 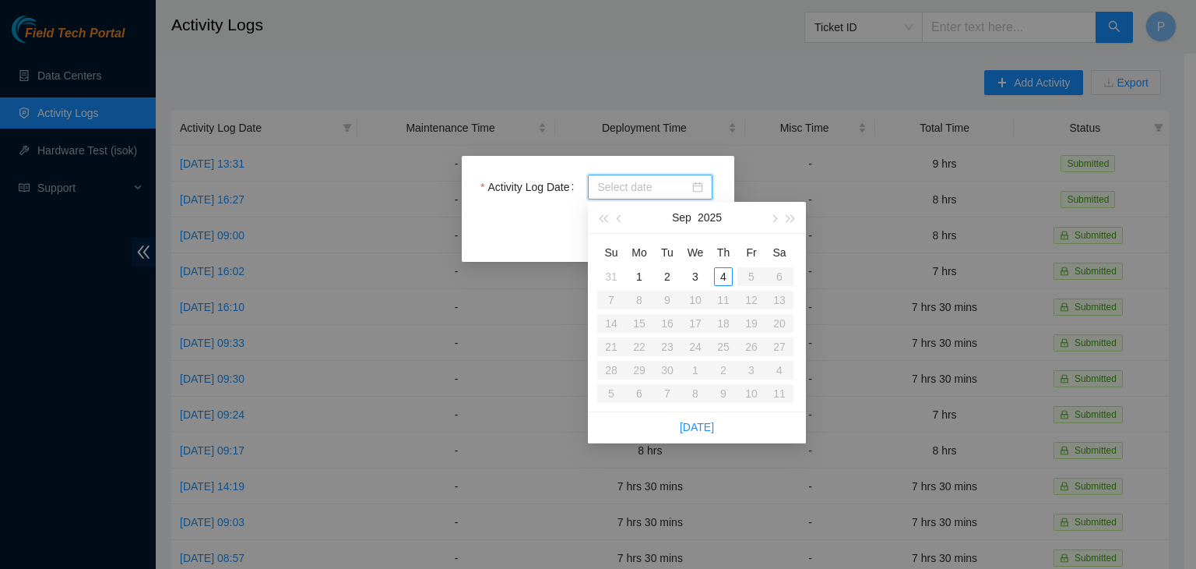 I want to click on th: We, so click(x=696, y=252).